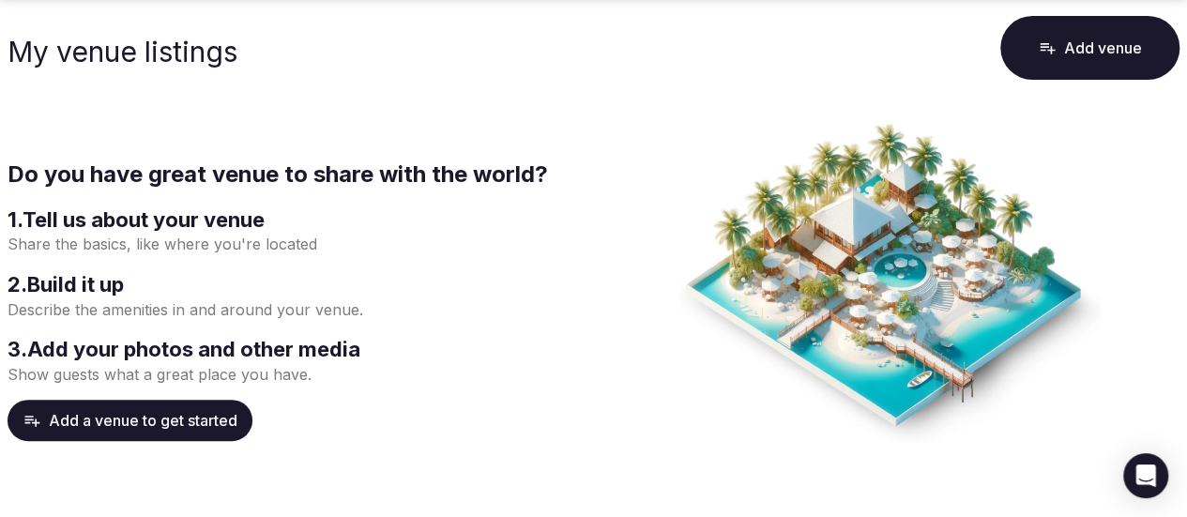  What do you see at coordinates (296, 220) in the screenshot?
I see `h3: 1 . Tell us about your venue` at bounding box center [296, 220].